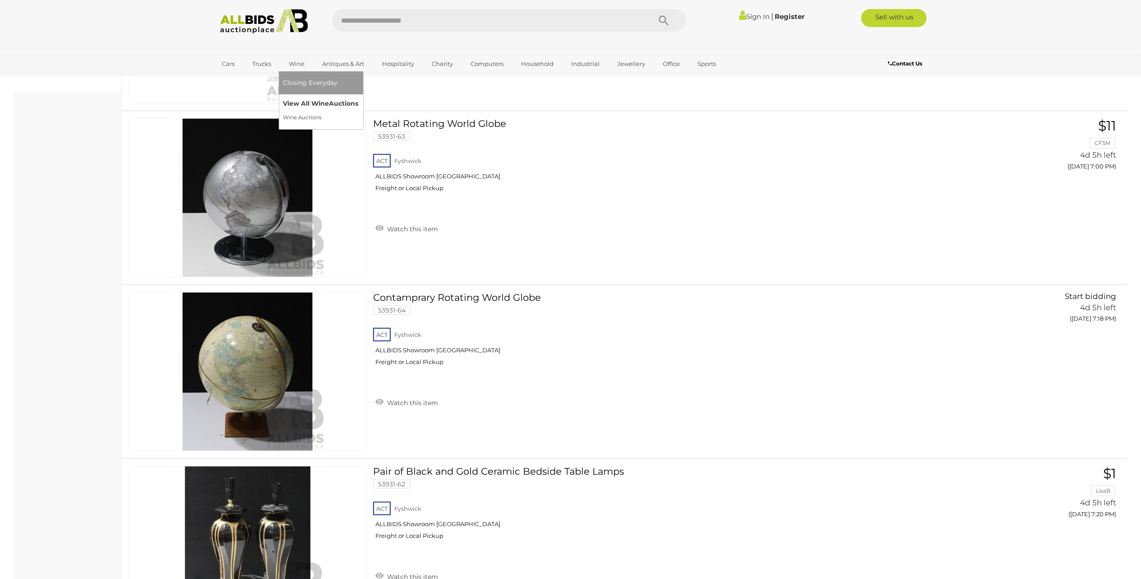  I want to click on img: Allbids.com.au, so click(264, 21).